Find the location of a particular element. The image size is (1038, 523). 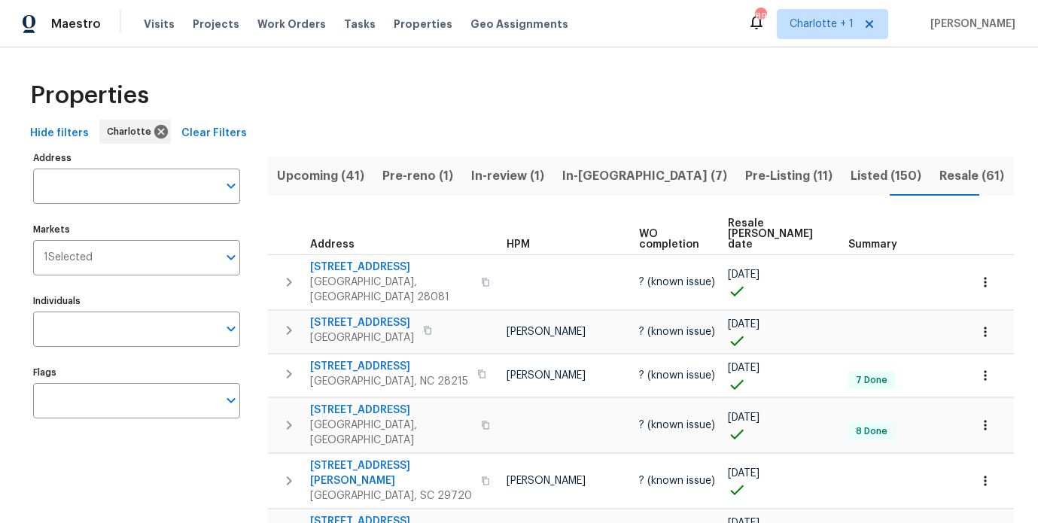

span: 7 Done is located at coordinates (871, 380).